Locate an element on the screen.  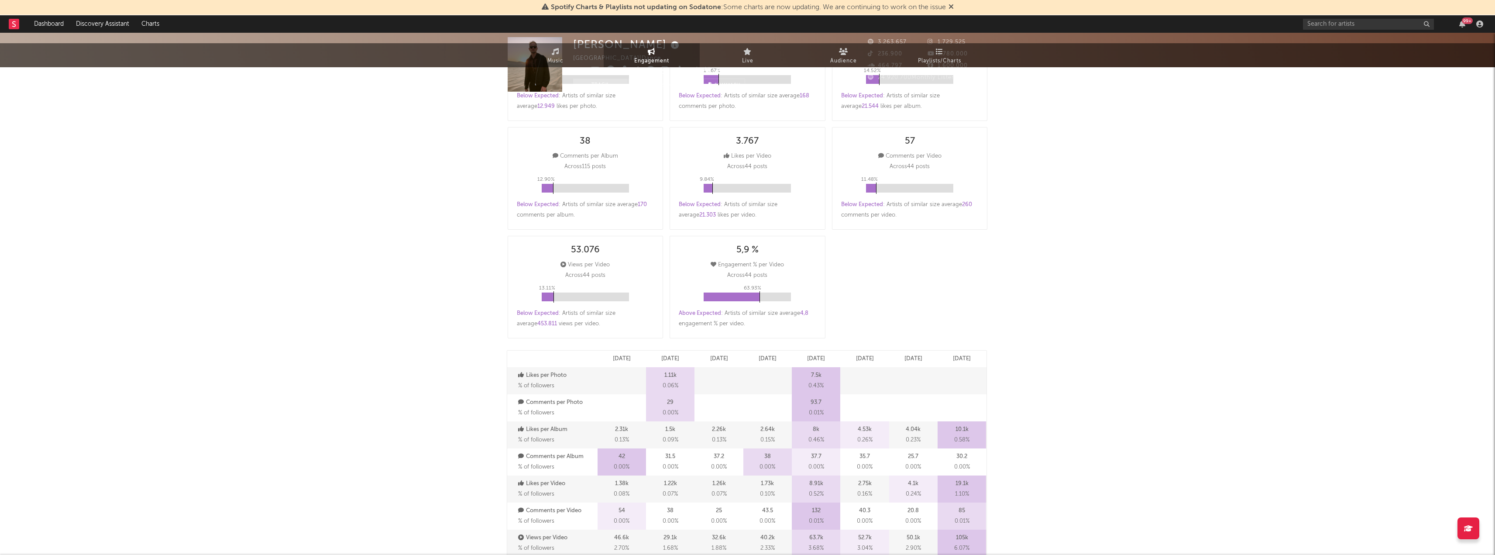
span: 0.24 % is located at coordinates (913, 494).